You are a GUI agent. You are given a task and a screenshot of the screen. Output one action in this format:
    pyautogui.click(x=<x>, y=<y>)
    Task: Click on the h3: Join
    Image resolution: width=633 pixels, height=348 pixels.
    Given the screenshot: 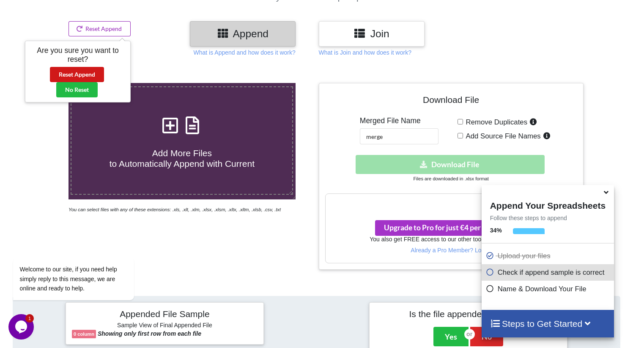 What is the action you would take?
    pyautogui.click(x=372, y=33)
    